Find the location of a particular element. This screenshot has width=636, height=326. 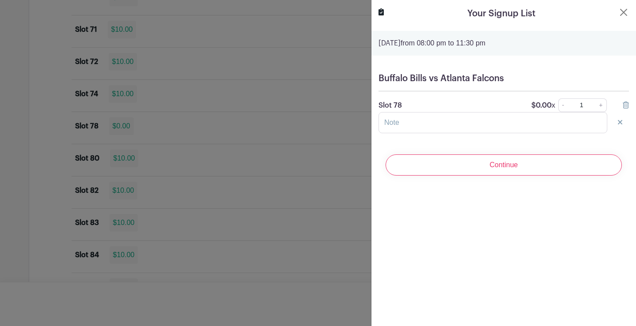

h5: Buffalo Bills vs Atlanta Falcons is located at coordinates (503, 79).